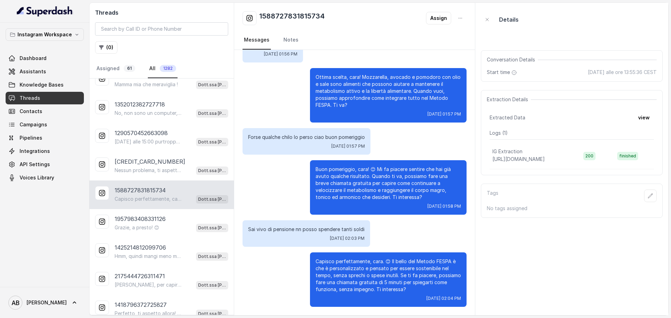 The image size is (671, 318). What do you see at coordinates (644, 118) in the screenshot?
I see `button: view` at bounding box center [644, 118].